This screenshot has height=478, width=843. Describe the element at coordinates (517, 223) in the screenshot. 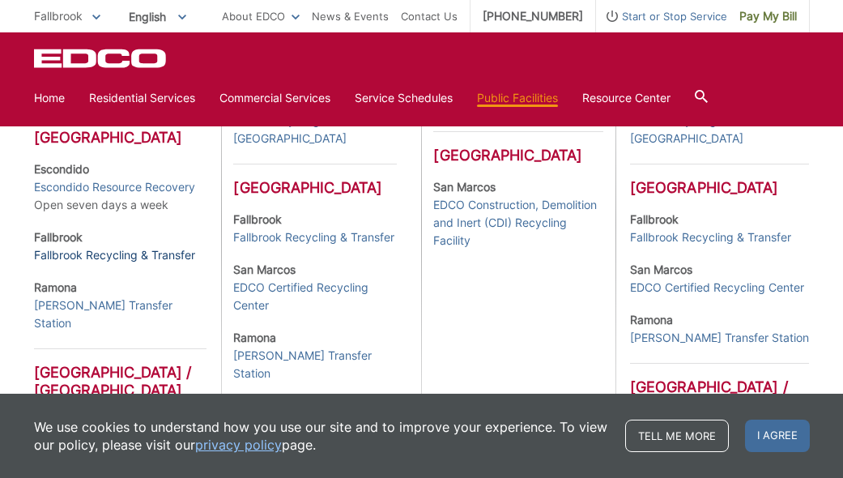

I see `a: EDCO Construction, Demolition and Inert (CDI) Recycling Facility` at that location.